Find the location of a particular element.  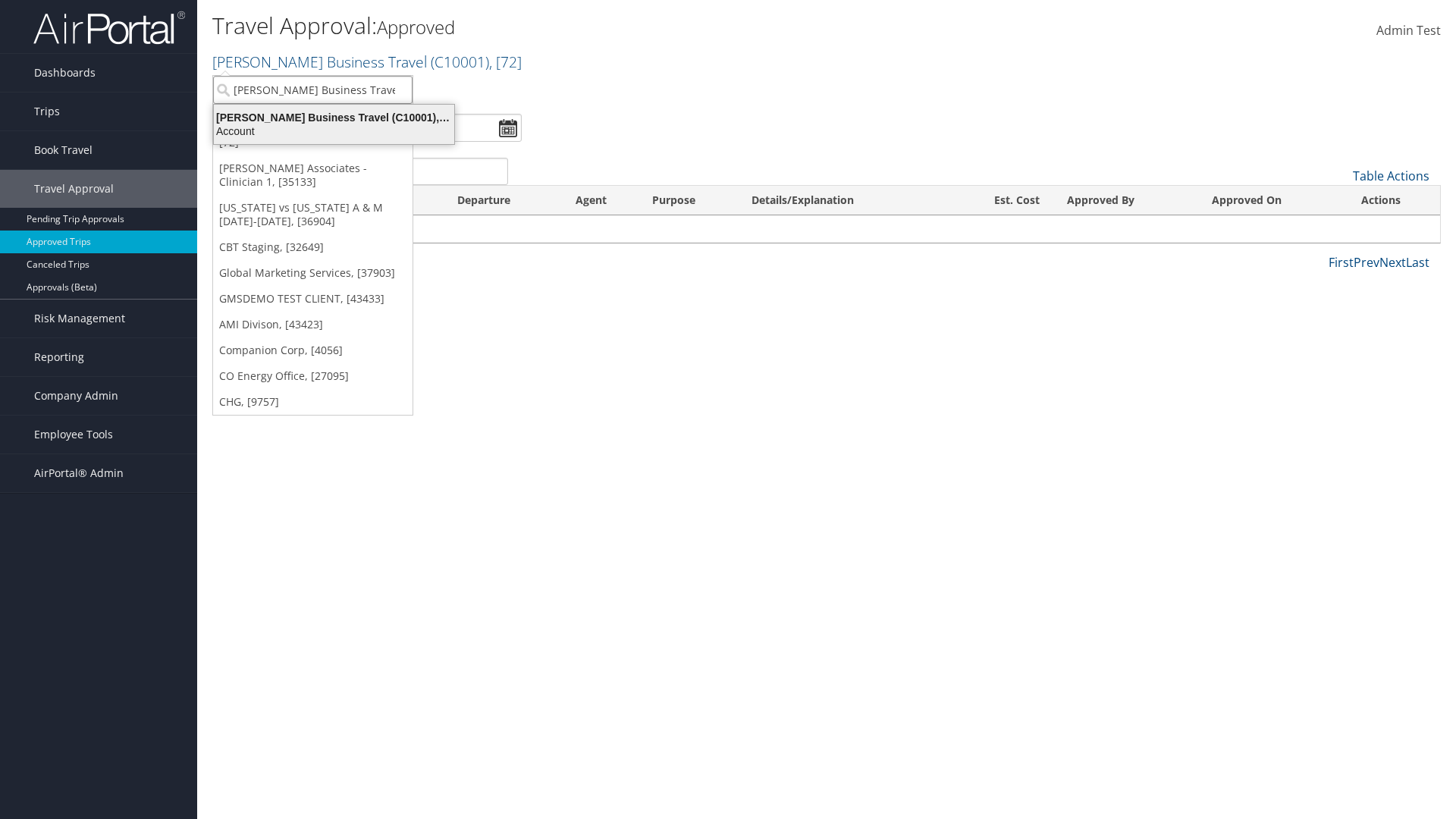

a: Global Marketing Services, [37903] is located at coordinates (312, 273).